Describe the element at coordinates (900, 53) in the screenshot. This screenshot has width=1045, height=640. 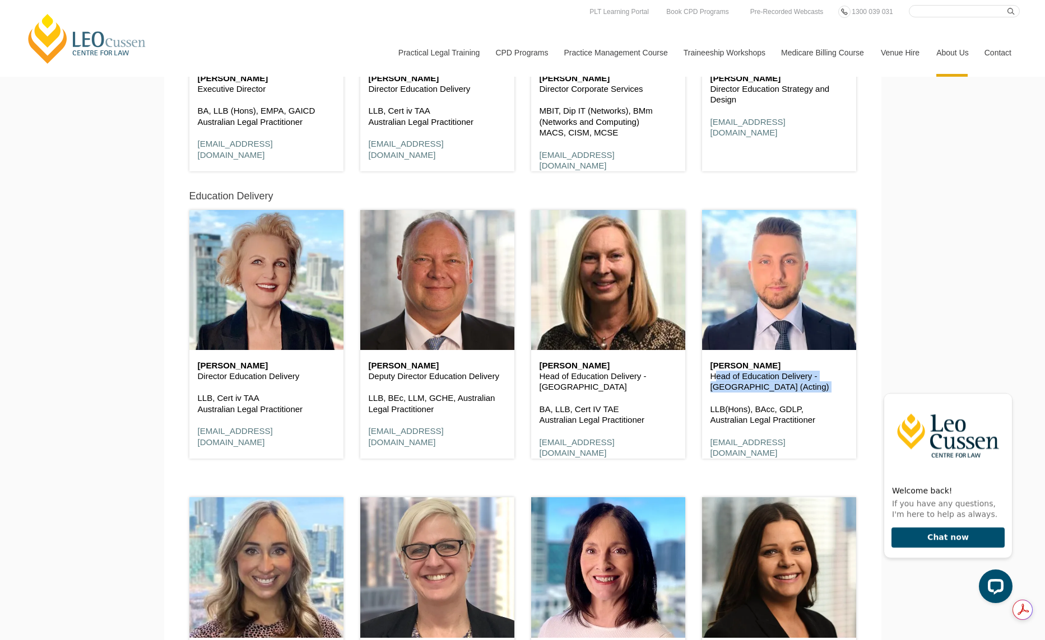
I see `a: Venue Hire` at that location.